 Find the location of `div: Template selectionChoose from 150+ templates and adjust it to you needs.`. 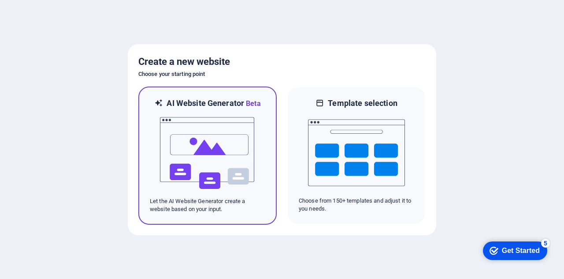

div: Template selectionChoose from 150+ templates and adjust it to you needs. is located at coordinates (357, 155).